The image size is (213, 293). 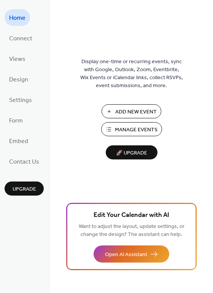 I want to click on span: Contact Us, so click(x=24, y=162).